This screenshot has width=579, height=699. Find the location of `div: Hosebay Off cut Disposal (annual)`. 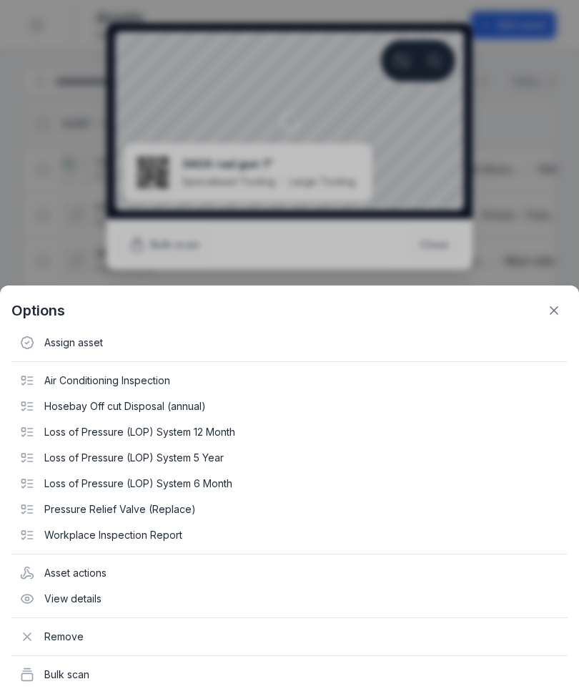

div: Hosebay Off cut Disposal (annual) is located at coordinates (290, 406).